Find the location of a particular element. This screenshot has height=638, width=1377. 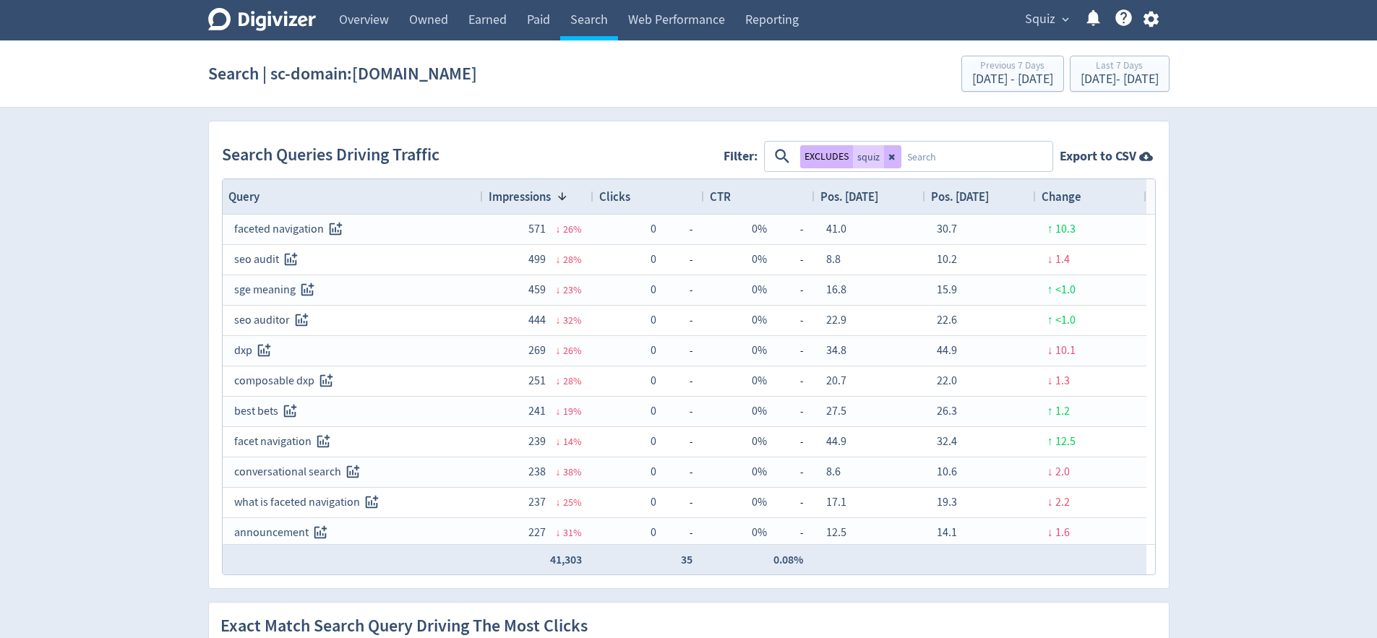

span: 22.0 is located at coordinates (947, 381).